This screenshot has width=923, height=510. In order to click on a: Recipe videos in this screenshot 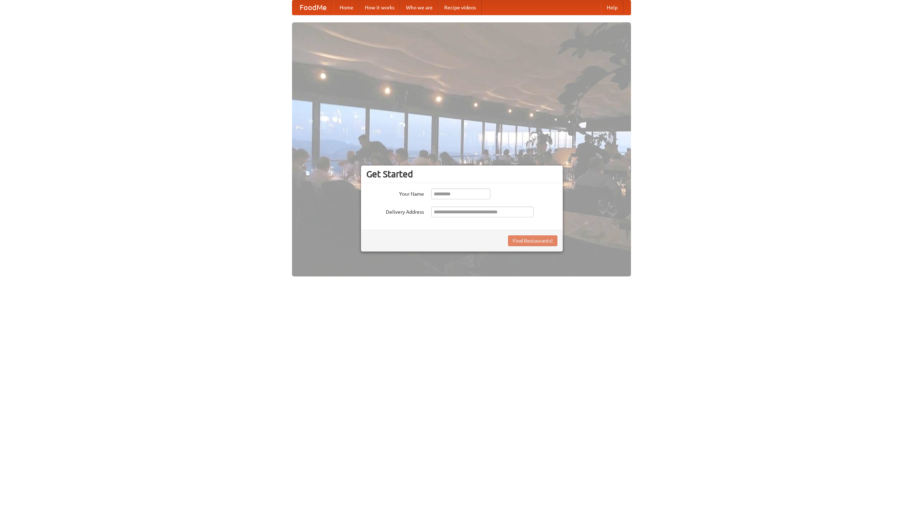, I will do `click(460, 8)`.